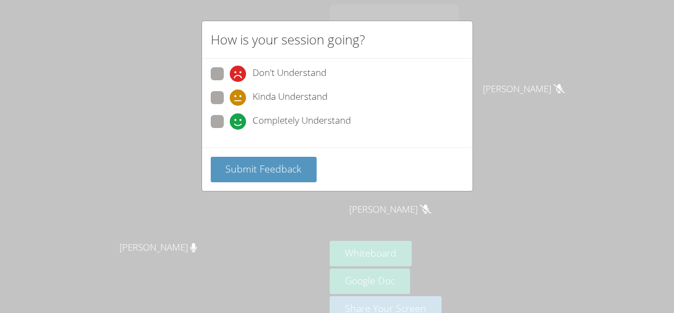 This screenshot has width=674, height=313. I want to click on button: Submit Feedback, so click(264, 169).